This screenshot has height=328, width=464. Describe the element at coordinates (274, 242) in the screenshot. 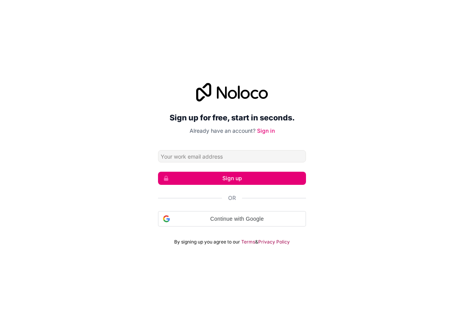

I see `a: Privacy Policy` at that location.